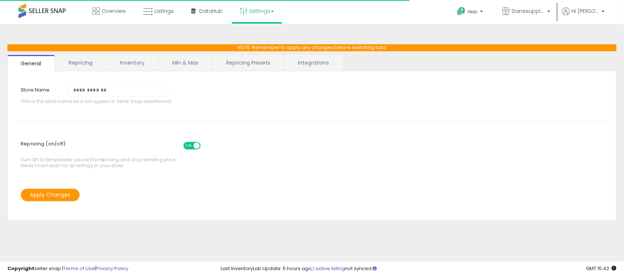 The image size is (624, 276). I want to click on span: This is the store name as it will appear in Seller Snap dashboard., so click(97, 101).